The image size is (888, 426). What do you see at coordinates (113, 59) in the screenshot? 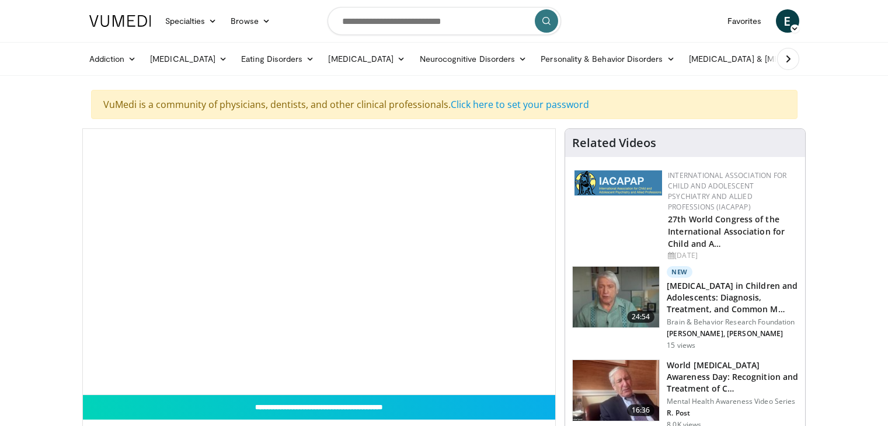
I see `a: Addiction` at bounding box center [113, 59].